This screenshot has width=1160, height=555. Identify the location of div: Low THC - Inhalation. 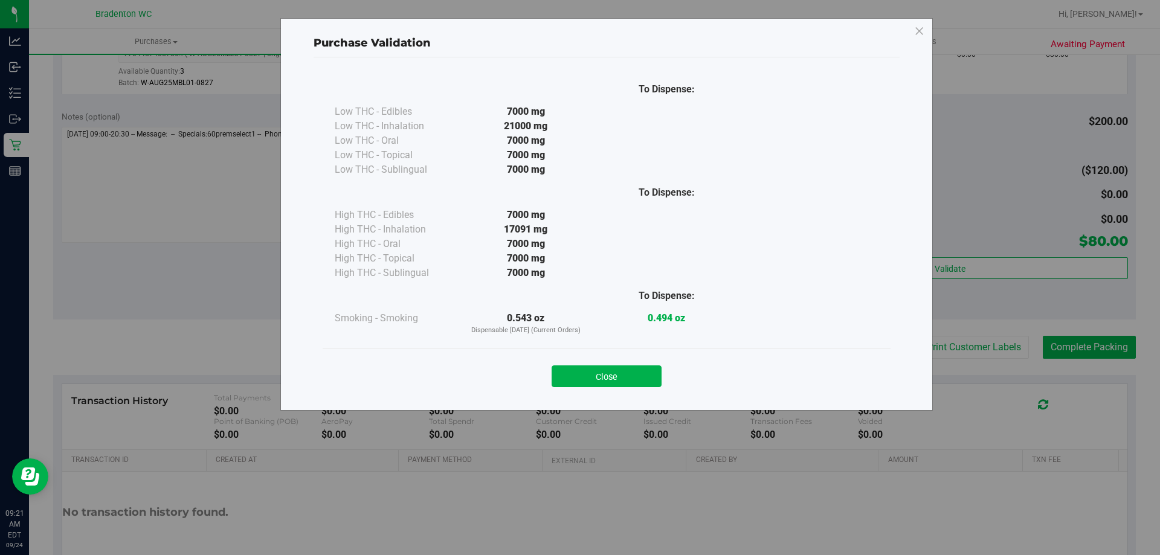
(395, 126).